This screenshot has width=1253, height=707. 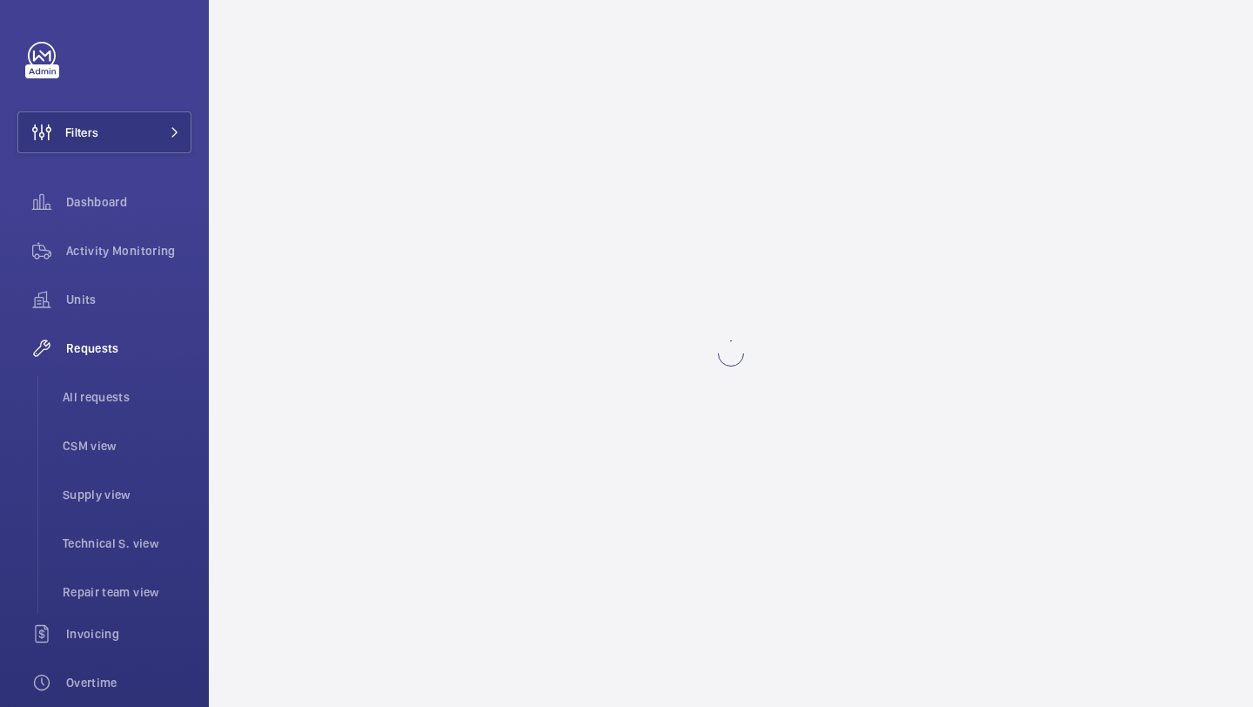 What do you see at coordinates (129, 634) in the screenshot?
I see `span: Invoicing` at bounding box center [129, 634].